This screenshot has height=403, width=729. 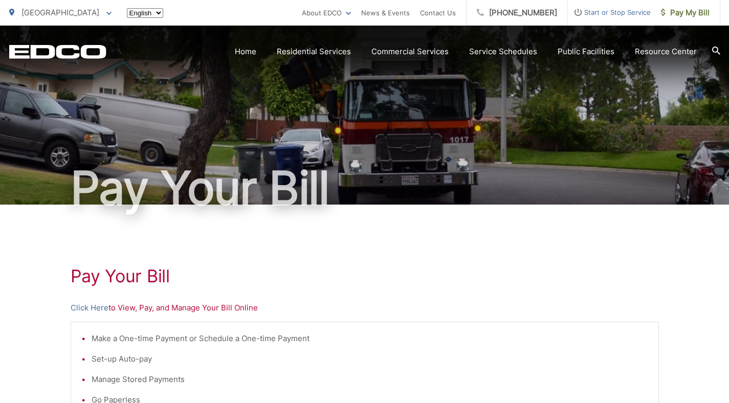 What do you see at coordinates (685, 13) in the screenshot?
I see `span: Pay My Bill` at bounding box center [685, 13].